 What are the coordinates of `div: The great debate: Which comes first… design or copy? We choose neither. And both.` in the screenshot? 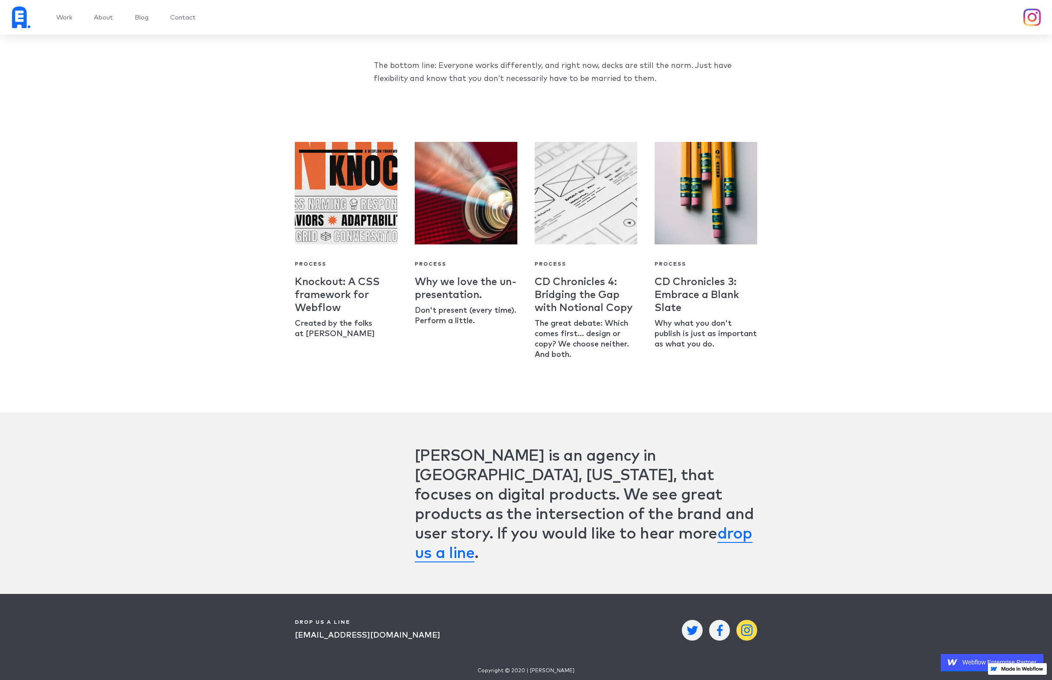 It's located at (586, 340).